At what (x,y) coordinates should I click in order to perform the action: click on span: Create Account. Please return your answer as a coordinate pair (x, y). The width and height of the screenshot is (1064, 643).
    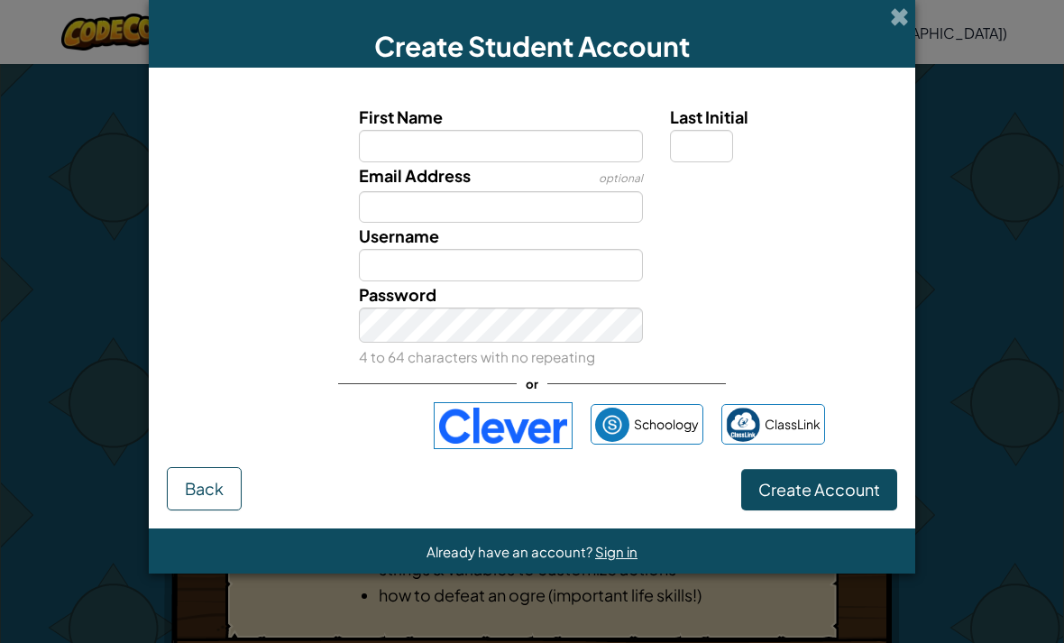
    Looking at the image, I should click on (819, 489).